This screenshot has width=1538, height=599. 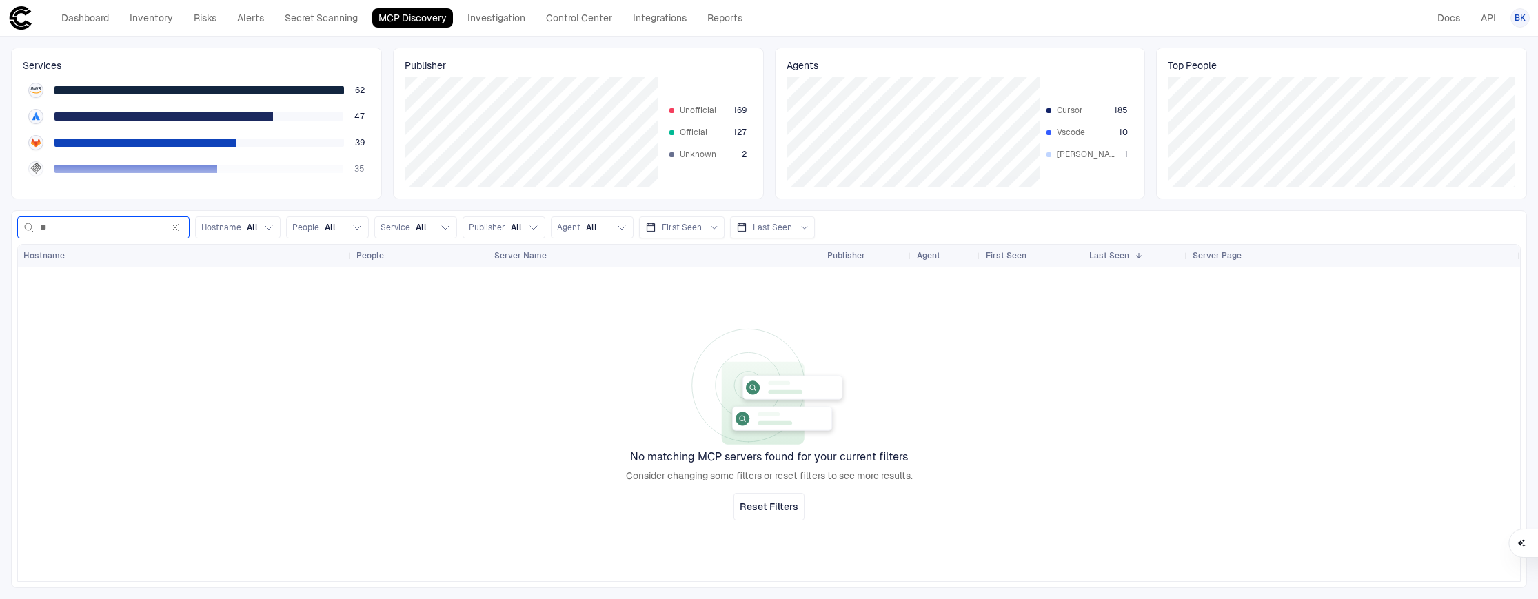 What do you see at coordinates (1448, 18) in the screenshot?
I see `a: Docs` at bounding box center [1448, 18].